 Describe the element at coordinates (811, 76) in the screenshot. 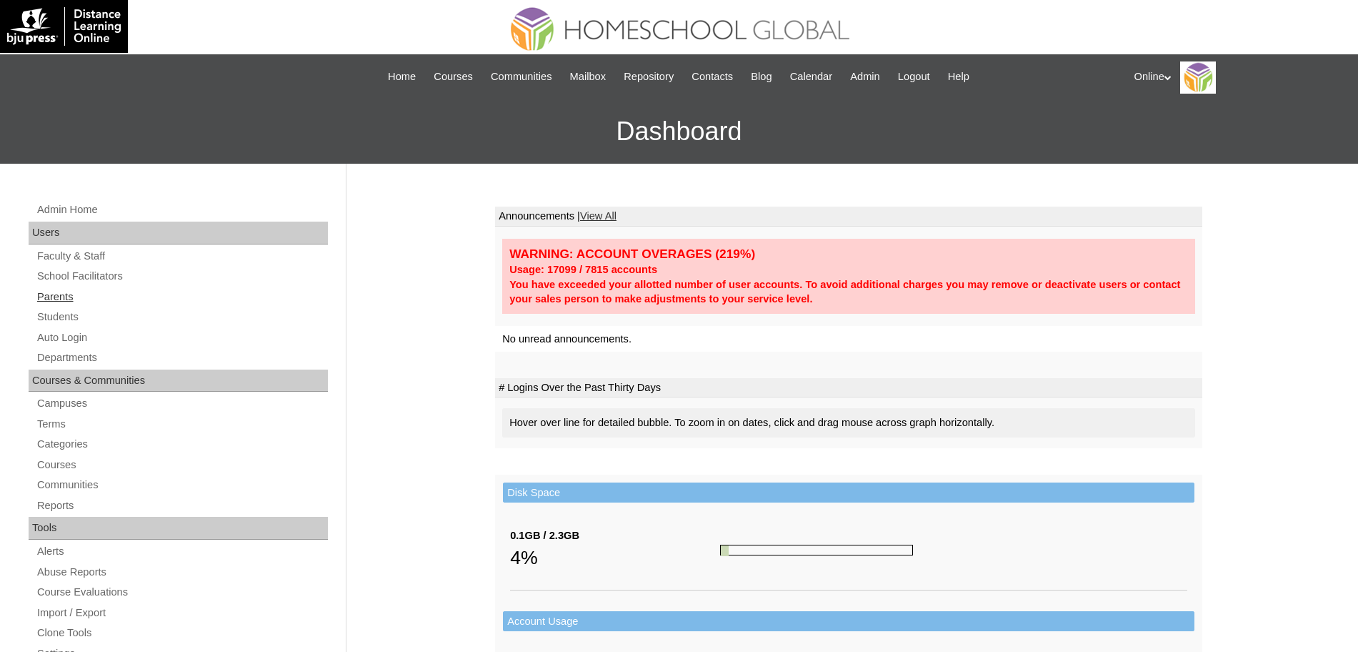

I see `span: Calendar` at that location.